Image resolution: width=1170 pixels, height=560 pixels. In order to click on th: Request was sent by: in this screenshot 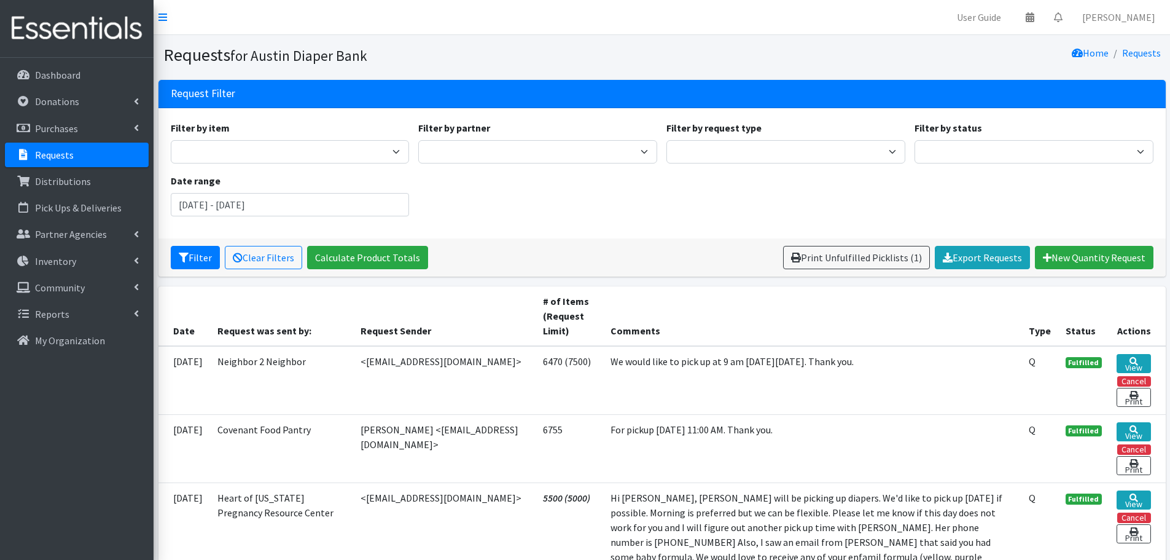, I will do `click(281, 316)`.